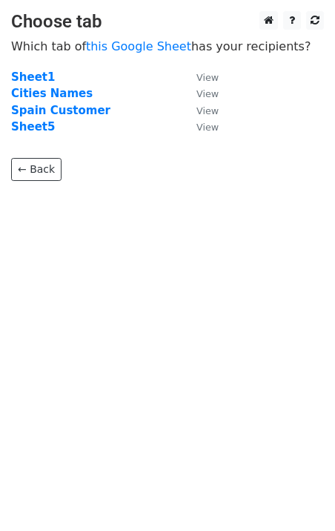  What do you see at coordinates (52, 93) in the screenshot?
I see `a: Cities Names` at bounding box center [52, 93].